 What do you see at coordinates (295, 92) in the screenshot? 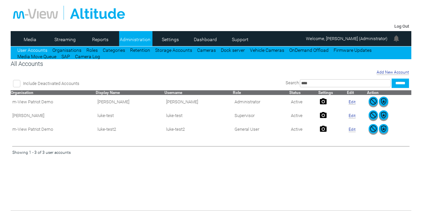
I see `a: Status` at bounding box center [295, 92].